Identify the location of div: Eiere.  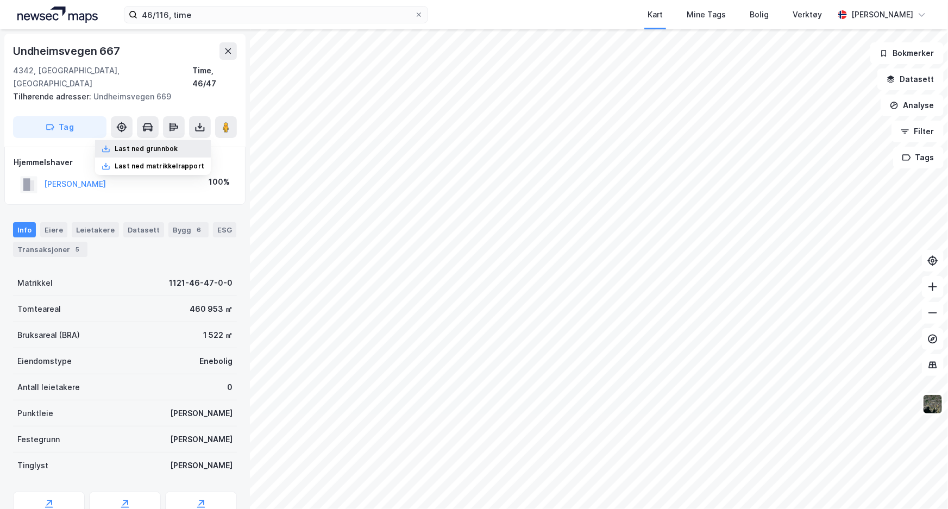
(54, 230).